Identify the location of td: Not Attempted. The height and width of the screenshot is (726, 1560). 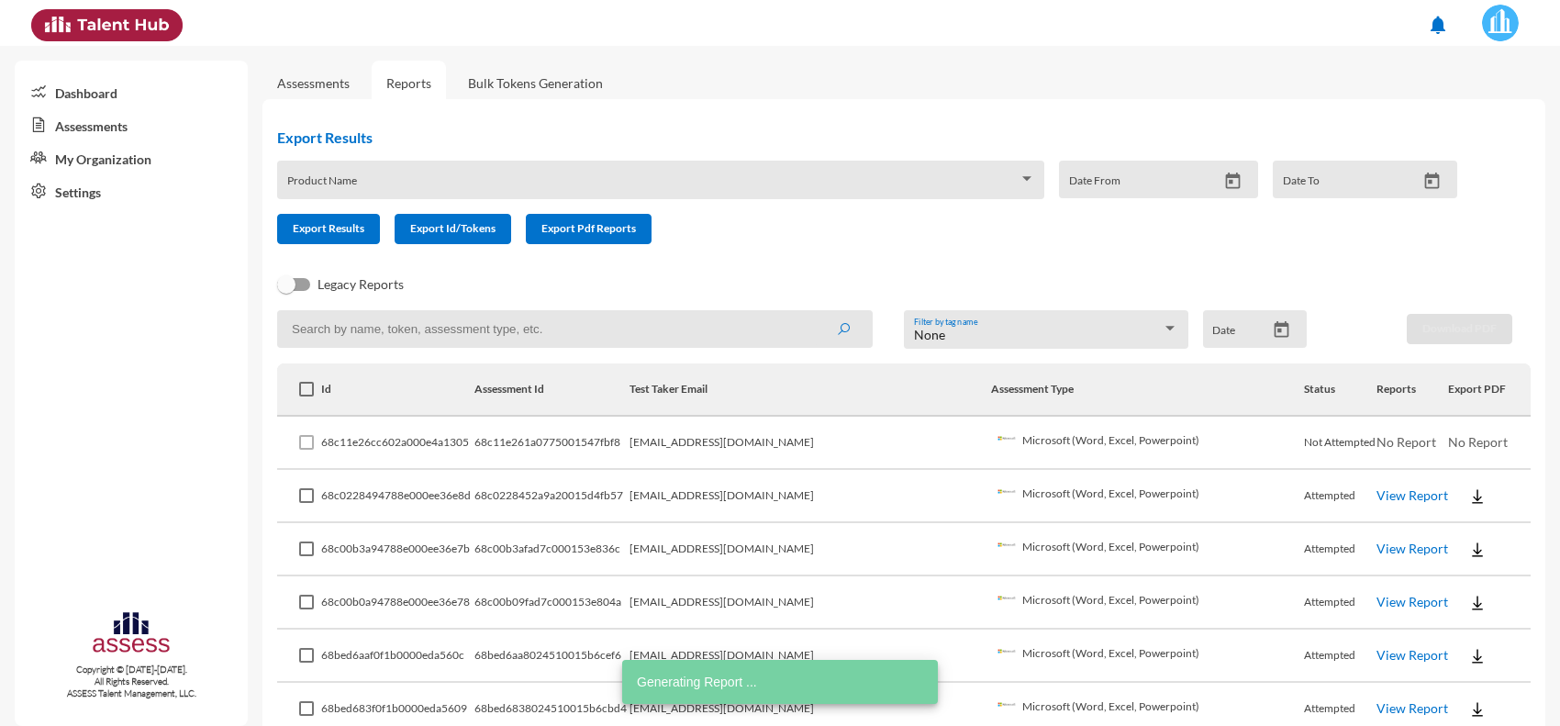
(1339, 443).